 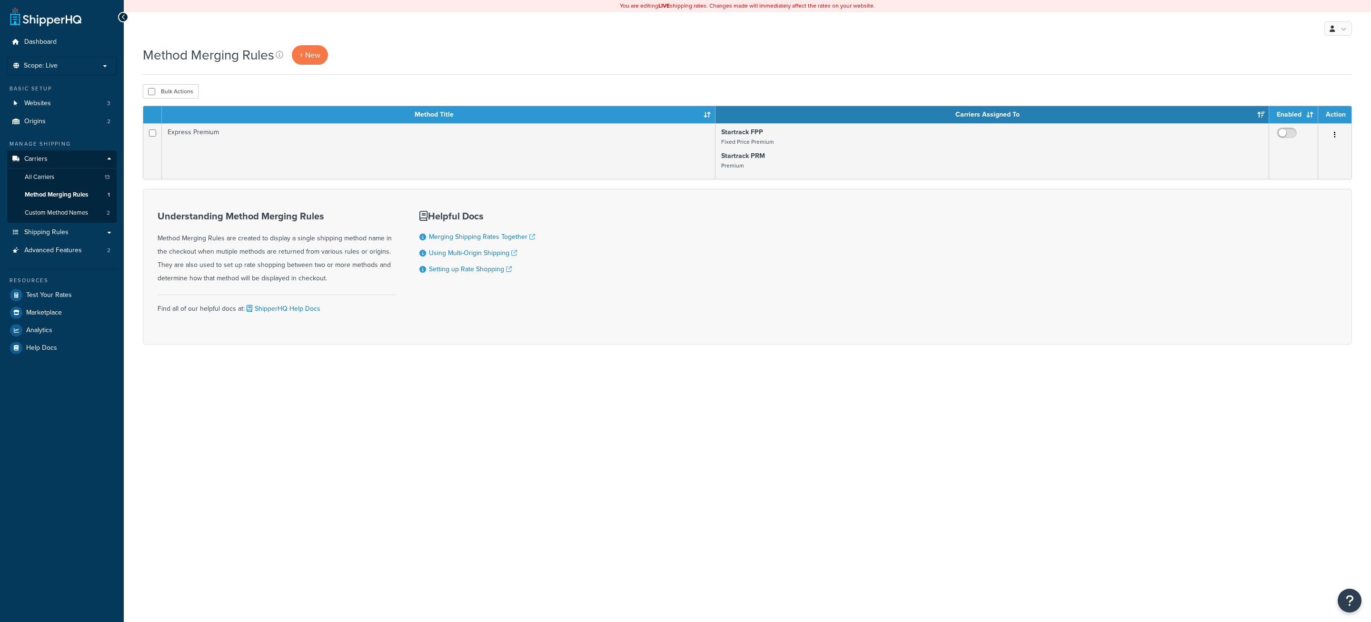 I want to click on h3: Helpful Docs, so click(x=477, y=216).